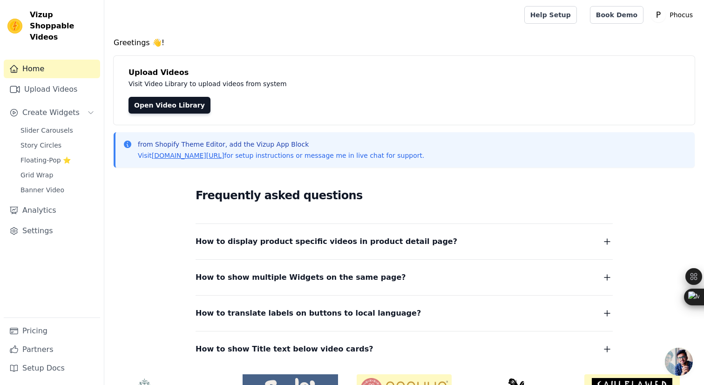 This screenshot has height=385, width=704. Describe the element at coordinates (281, 144) in the screenshot. I see `p: from Shopify Theme Editor, add the Vizup App Block` at that location.